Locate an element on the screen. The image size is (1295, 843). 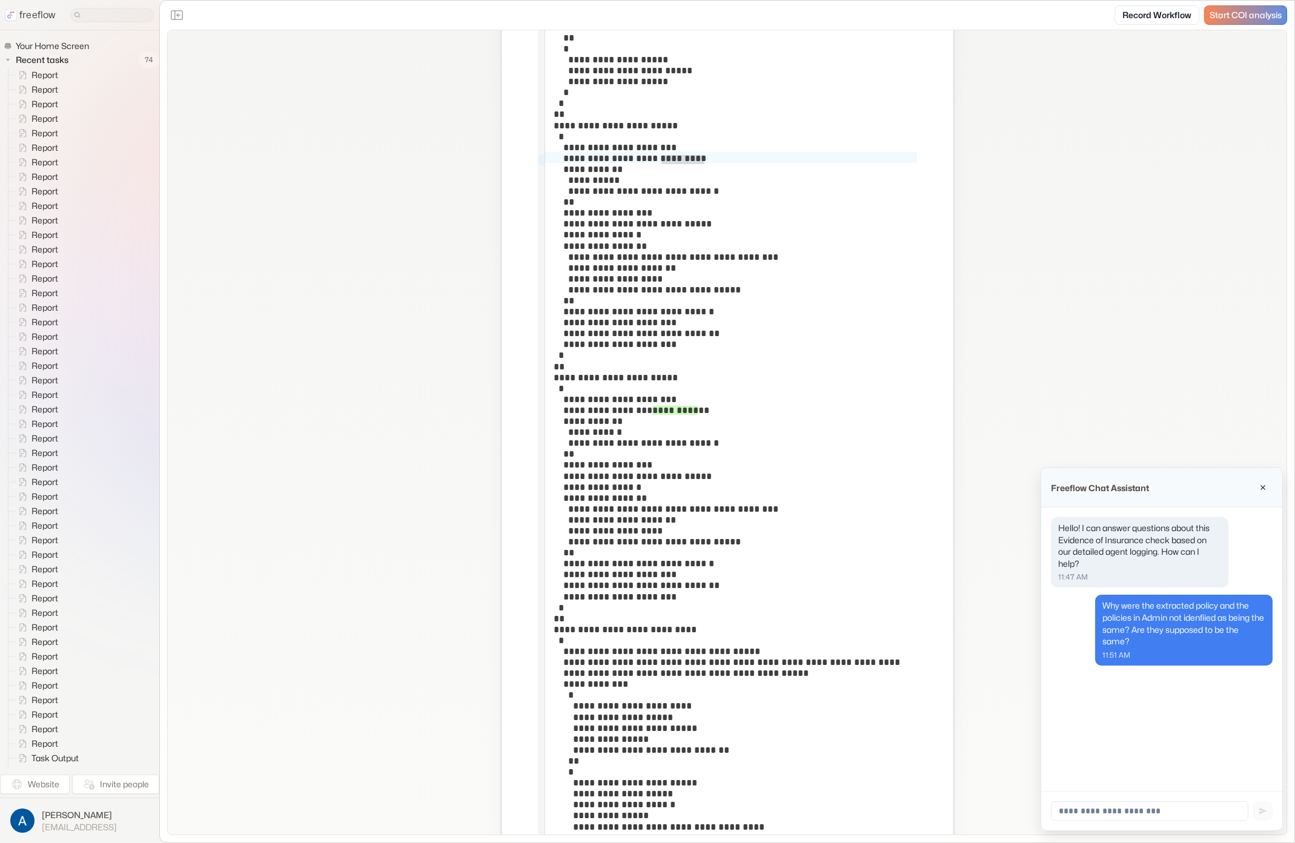
span: Hello! I can answer questions about this Evidence of Insurance check based on our detailed agent ... is located at coordinates (1134, 546).